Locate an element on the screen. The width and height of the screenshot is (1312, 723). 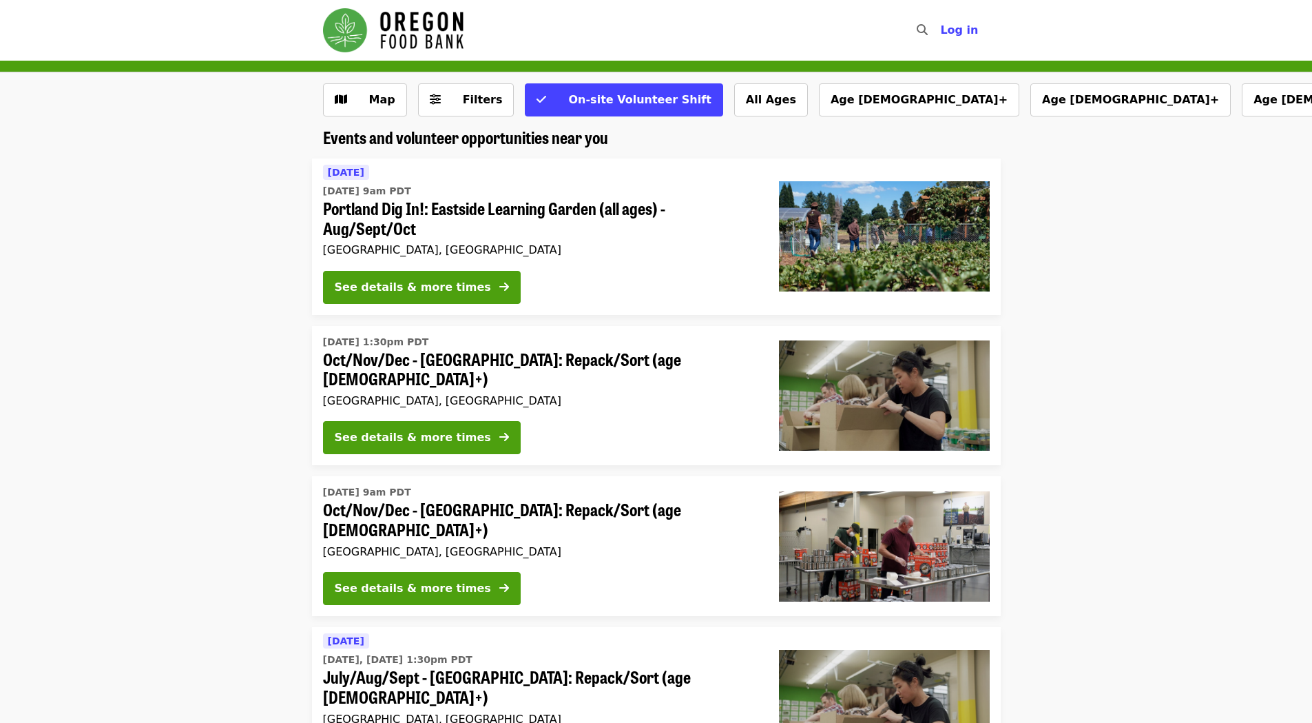
img: Oregon Food Bank - Home is located at coordinates (393, 30).